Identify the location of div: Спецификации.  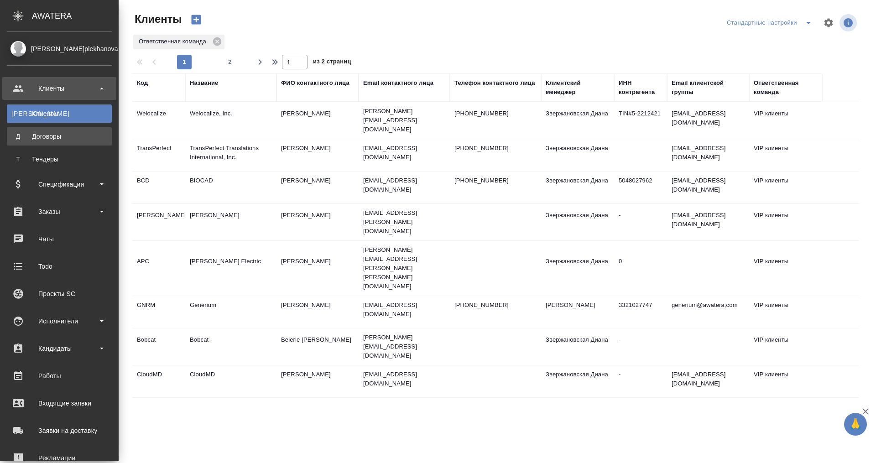
(59, 184).